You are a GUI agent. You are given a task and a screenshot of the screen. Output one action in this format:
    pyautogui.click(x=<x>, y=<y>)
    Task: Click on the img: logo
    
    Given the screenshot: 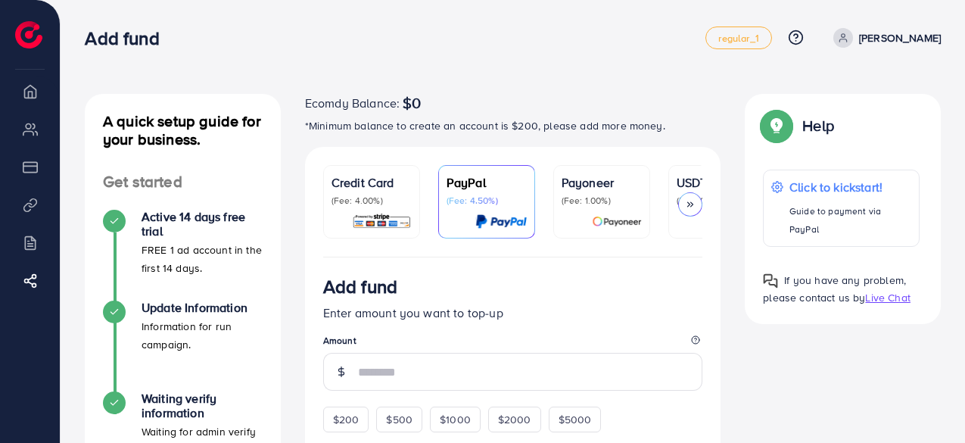 What is the action you would take?
    pyautogui.click(x=29, y=35)
    